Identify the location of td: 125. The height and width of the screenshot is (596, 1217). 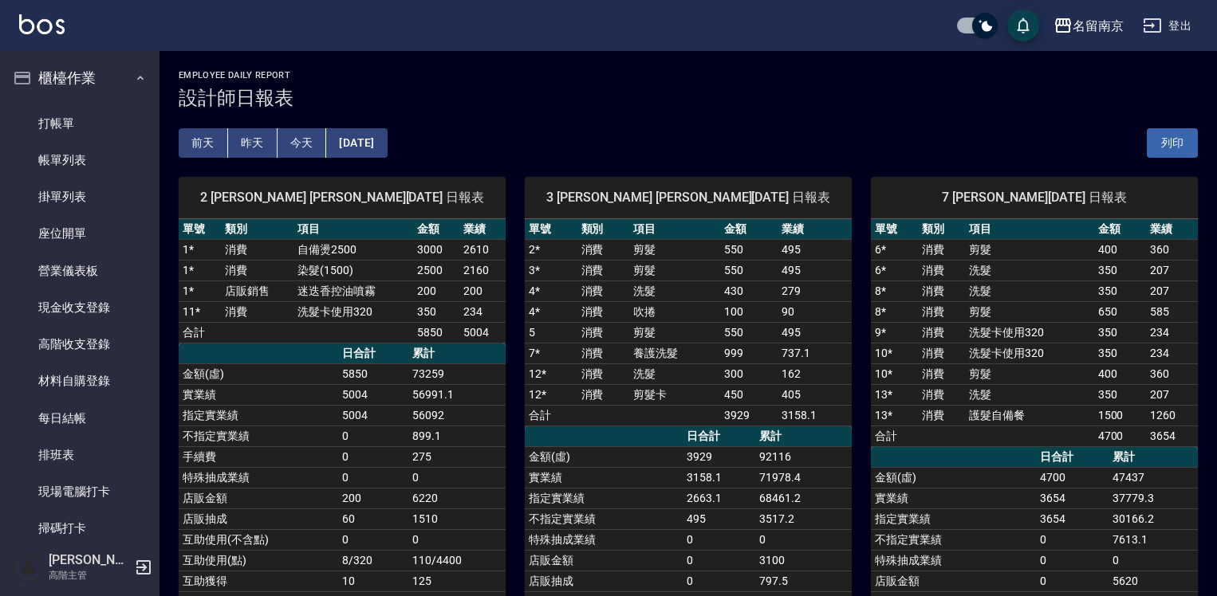
(457, 581).